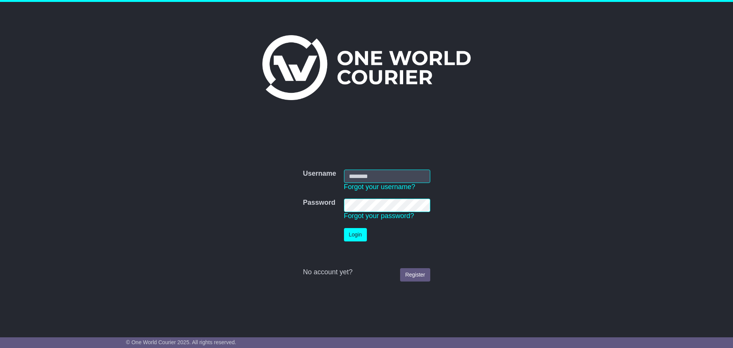  Describe the element at coordinates (319, 174) in the screenshot. I see `label: Username` at that location.